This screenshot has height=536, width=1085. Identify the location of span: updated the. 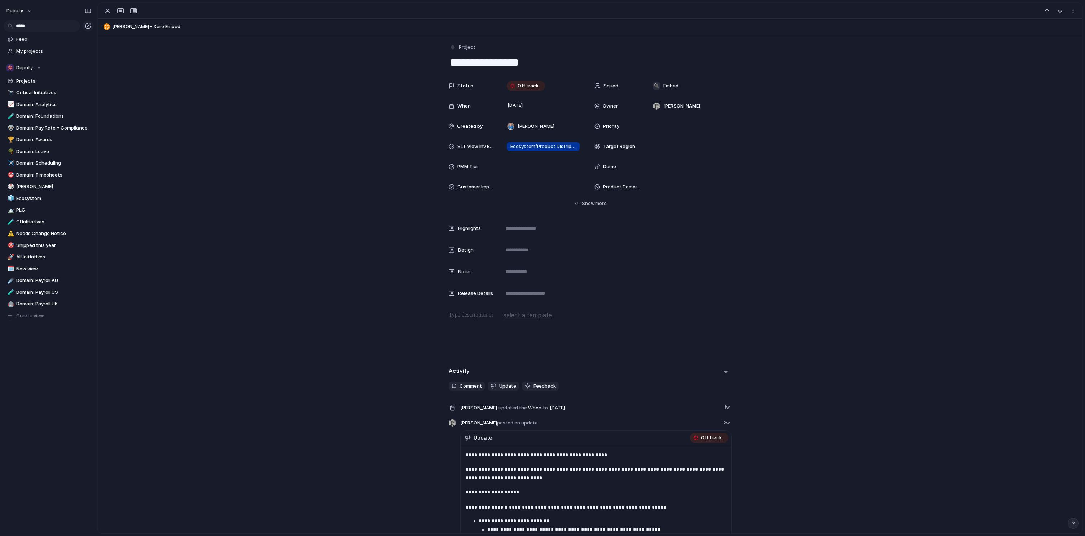
(512, 408).